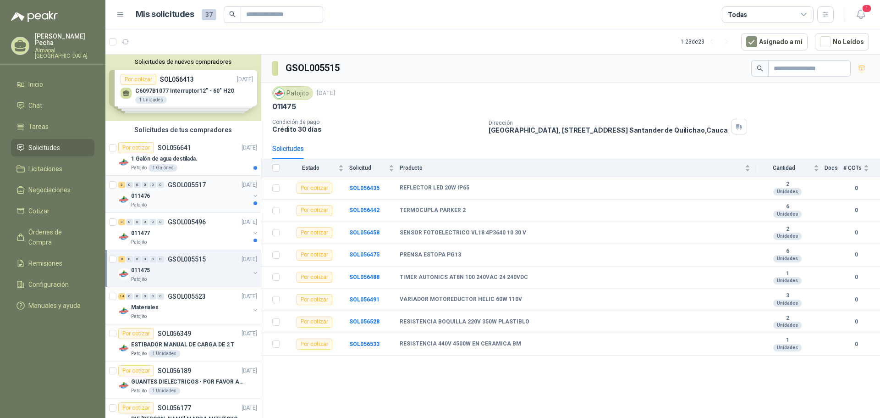 The width and height of the screenshot is (880, 418). What do you see at coordinates (365, 321) in the screenshot?
I see `b: SOL056528` at bounding box center [365, 321].